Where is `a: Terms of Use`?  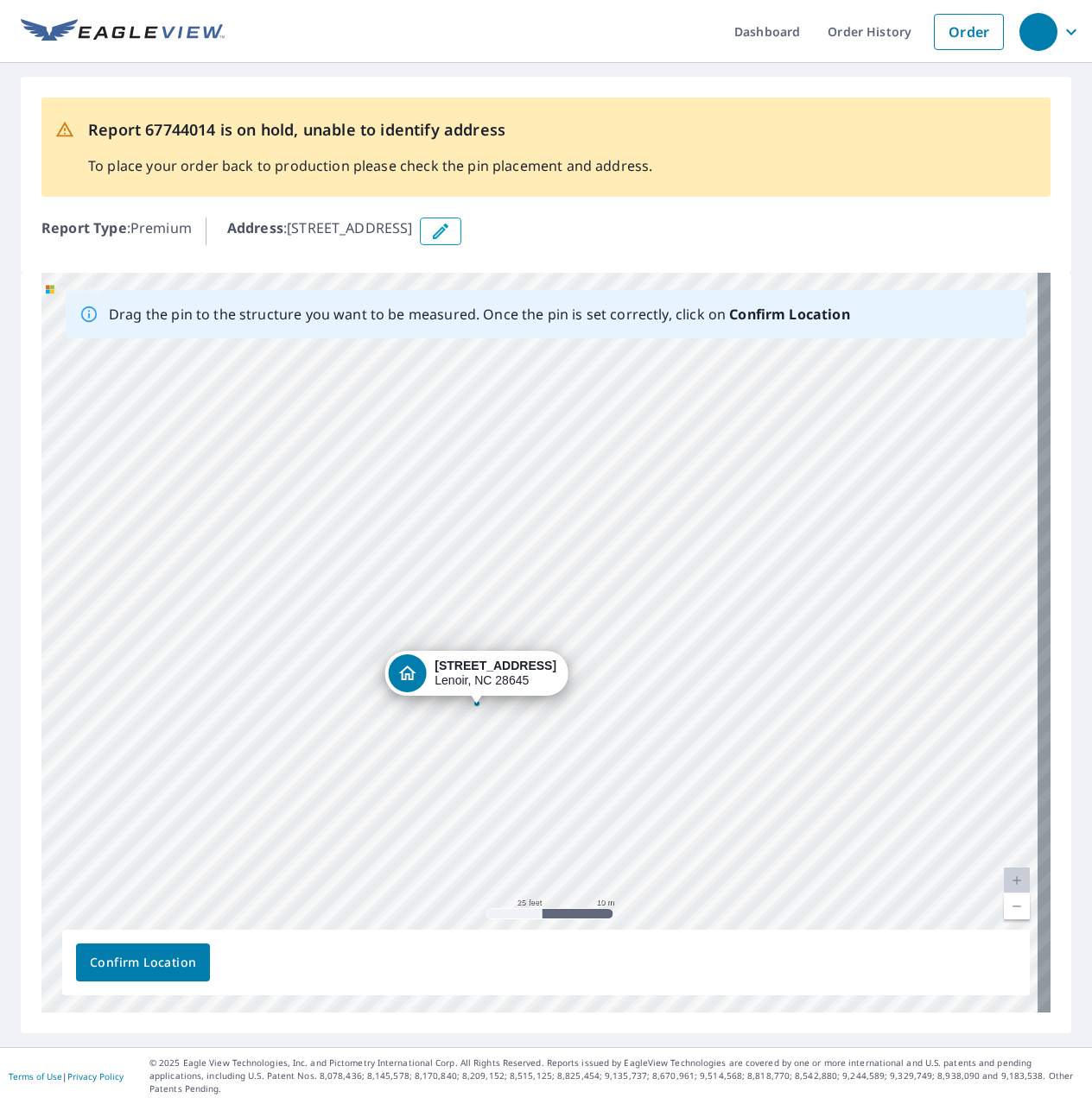
a: Terms of Use is located at coordinates (35, 1077).